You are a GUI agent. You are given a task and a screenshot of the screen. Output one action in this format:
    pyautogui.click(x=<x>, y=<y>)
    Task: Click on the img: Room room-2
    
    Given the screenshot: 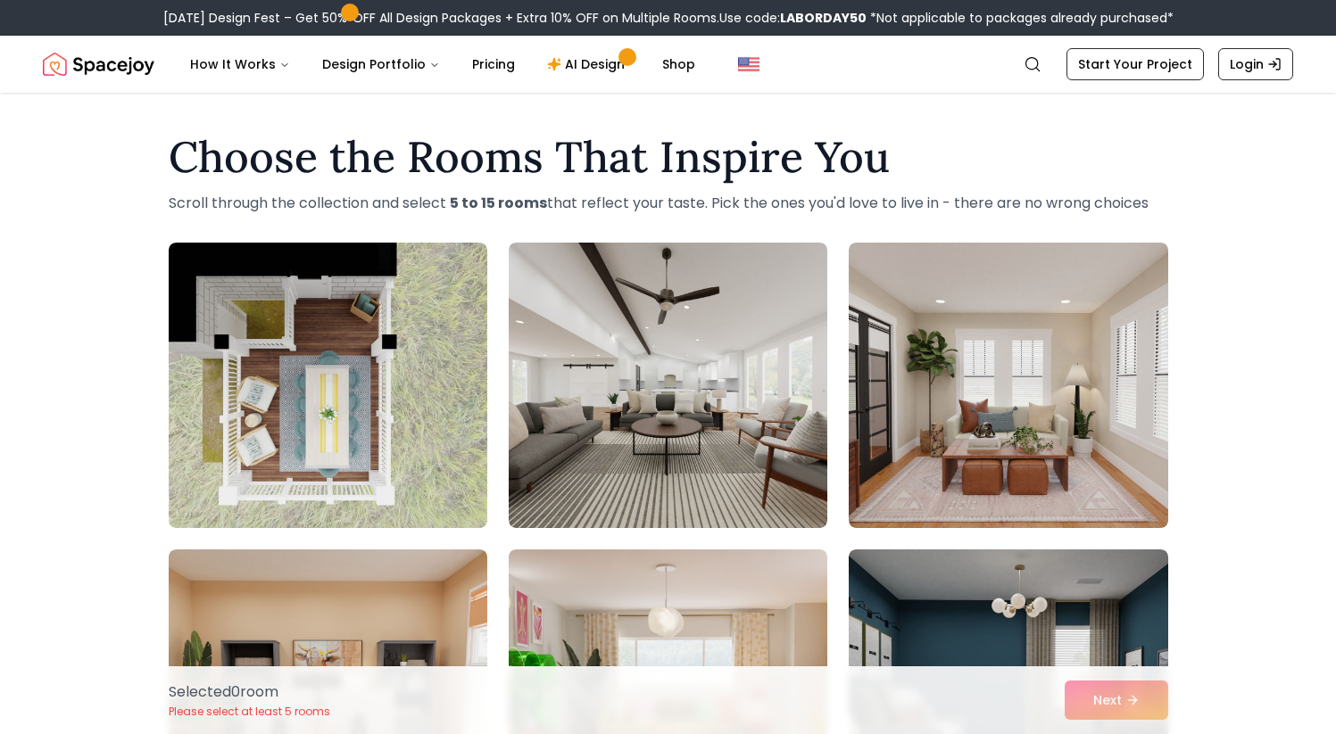 What is the action you would take?
    pyautogui.click(x=667, y=385)
    